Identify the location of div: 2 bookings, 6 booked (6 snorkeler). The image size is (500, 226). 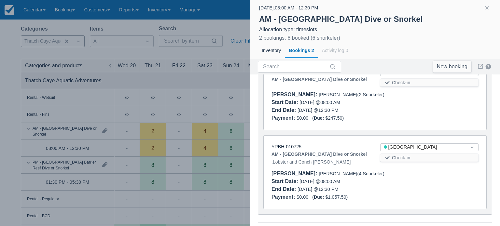
(300, 38).